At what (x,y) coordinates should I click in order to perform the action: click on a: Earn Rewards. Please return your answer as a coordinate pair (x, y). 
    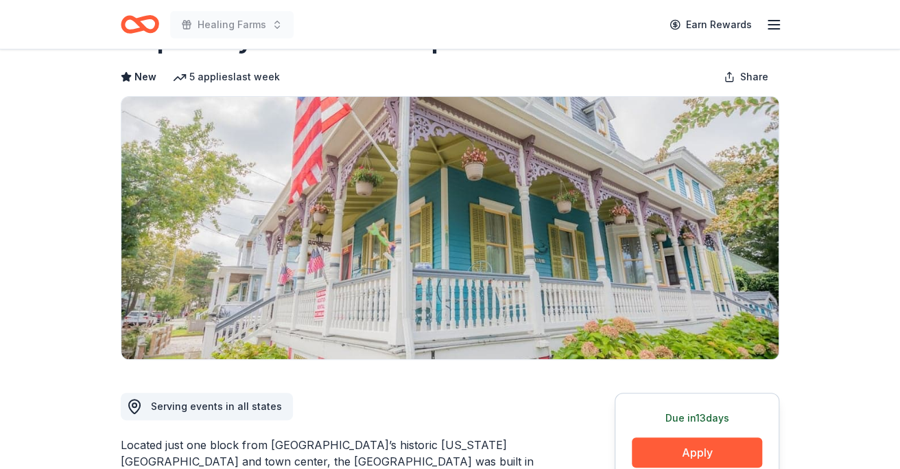
    Looking at the image, I should click on (711, 25).